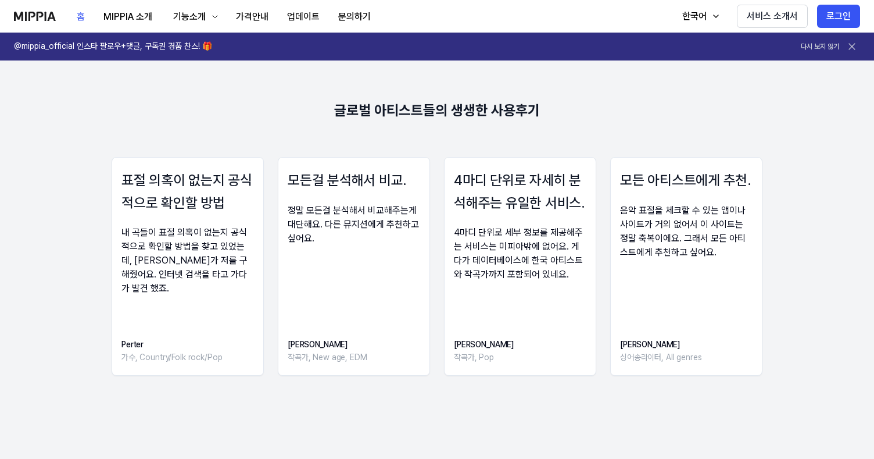 The image size is (874, 459). I want to click on h3: 모든 아티스트에게 추천., so click(687, 180).